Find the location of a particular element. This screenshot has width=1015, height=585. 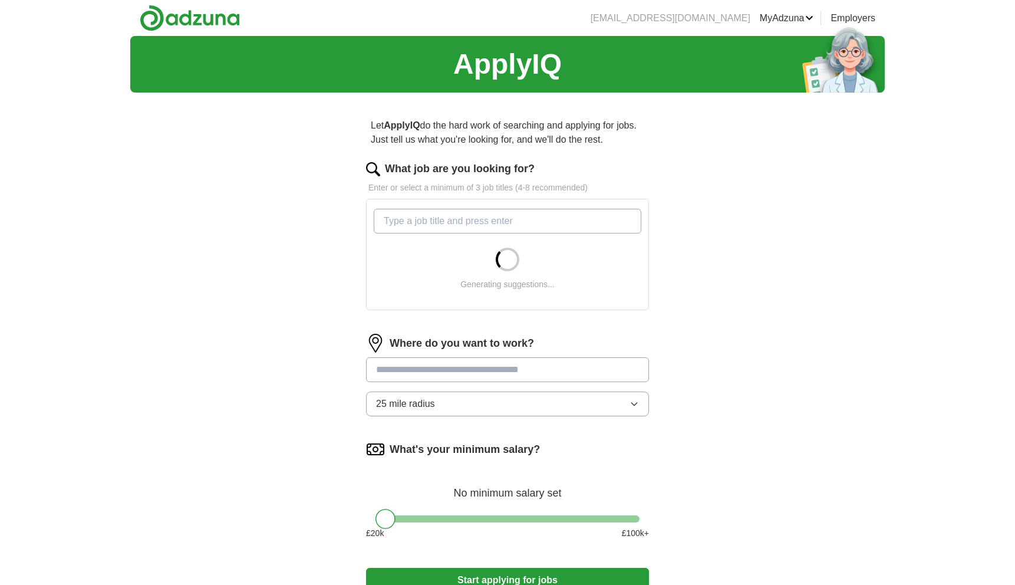

a: MyAdzuna is located at coordinates (787, 18).